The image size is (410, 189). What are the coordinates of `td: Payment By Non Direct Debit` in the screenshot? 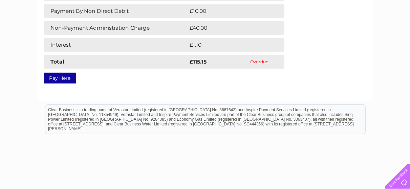 It's located at (116, 11).